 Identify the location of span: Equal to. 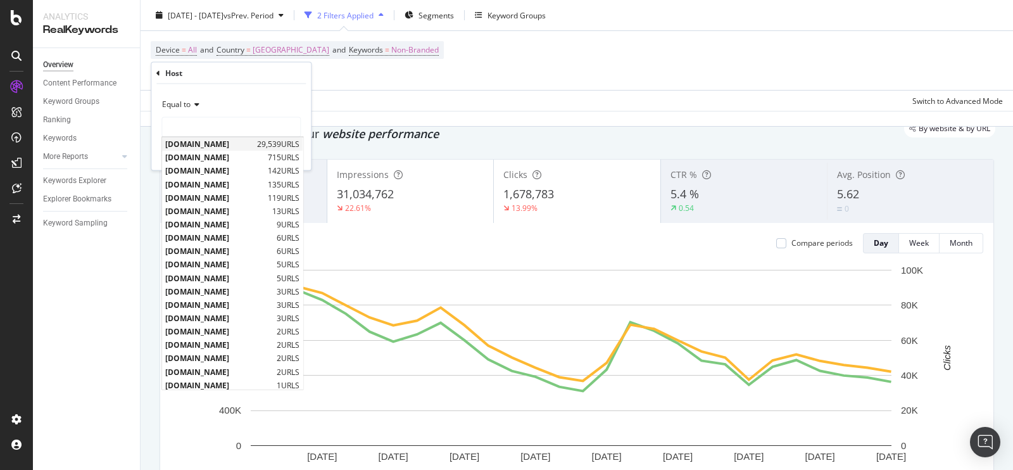
(176, 104).